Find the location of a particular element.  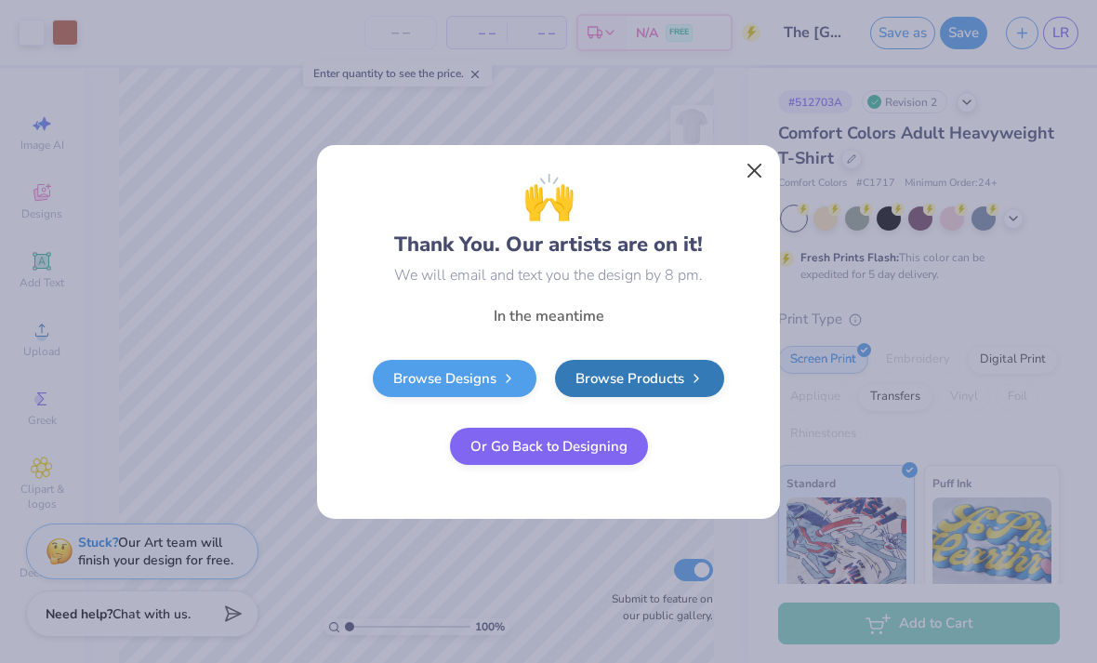

div: Thank You. Our artists are on it! is located at coordinates (548, 213).